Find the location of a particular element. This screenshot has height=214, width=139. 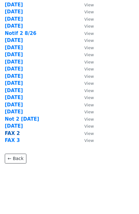

div: Chat Widget is located at coordinates (123, 199).